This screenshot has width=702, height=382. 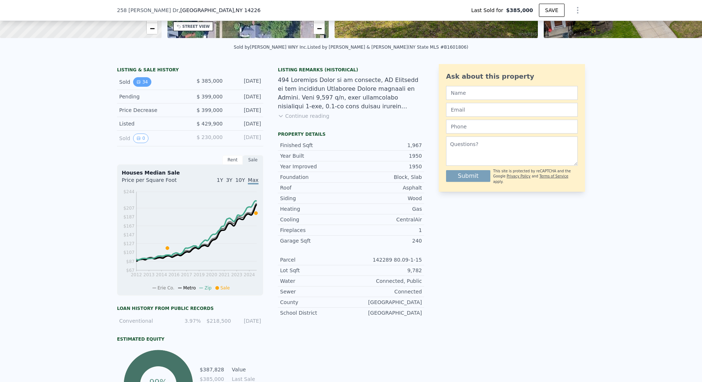 I want to click on span: $ 385,000, so click(x=209, y=81).